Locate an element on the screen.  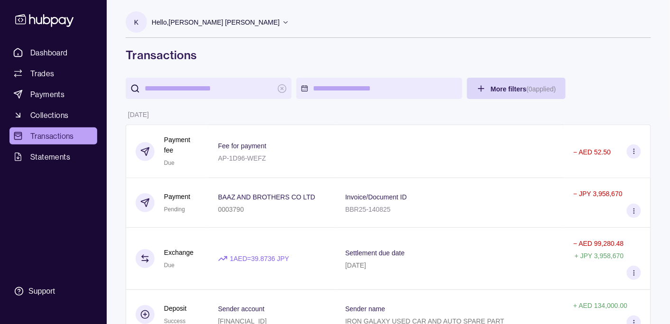
p: Sender account is located at coordinates (241, 309).